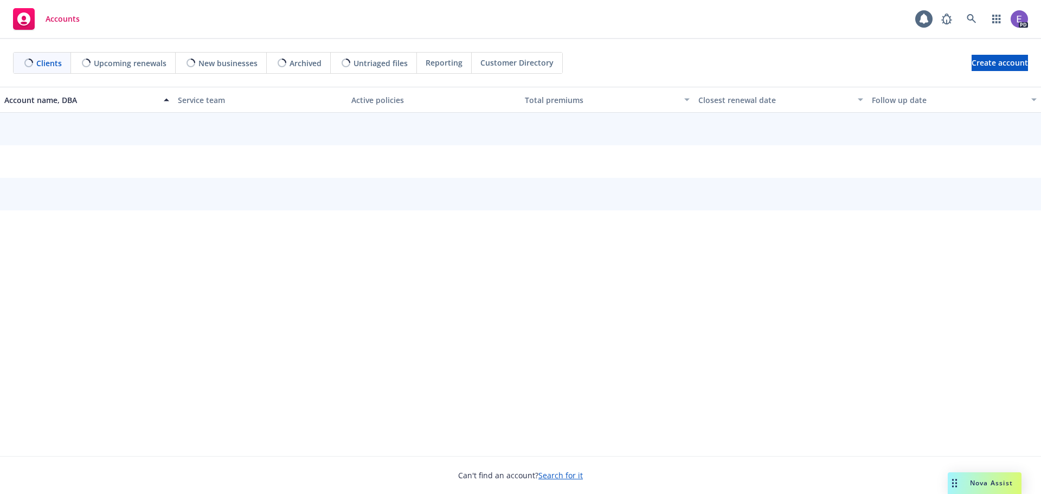 The height and width of the screenshot is (494, 1041). I want to click on span: Archived, so click(305, 63).